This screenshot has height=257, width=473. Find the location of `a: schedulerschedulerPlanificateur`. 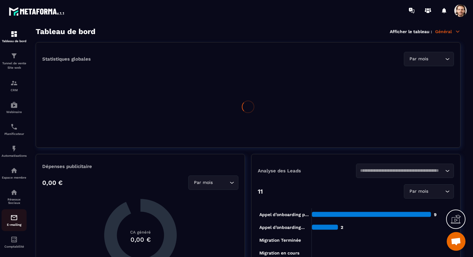

a: schedulerschedulerPlanificateur is located at coordinates (14, 129).